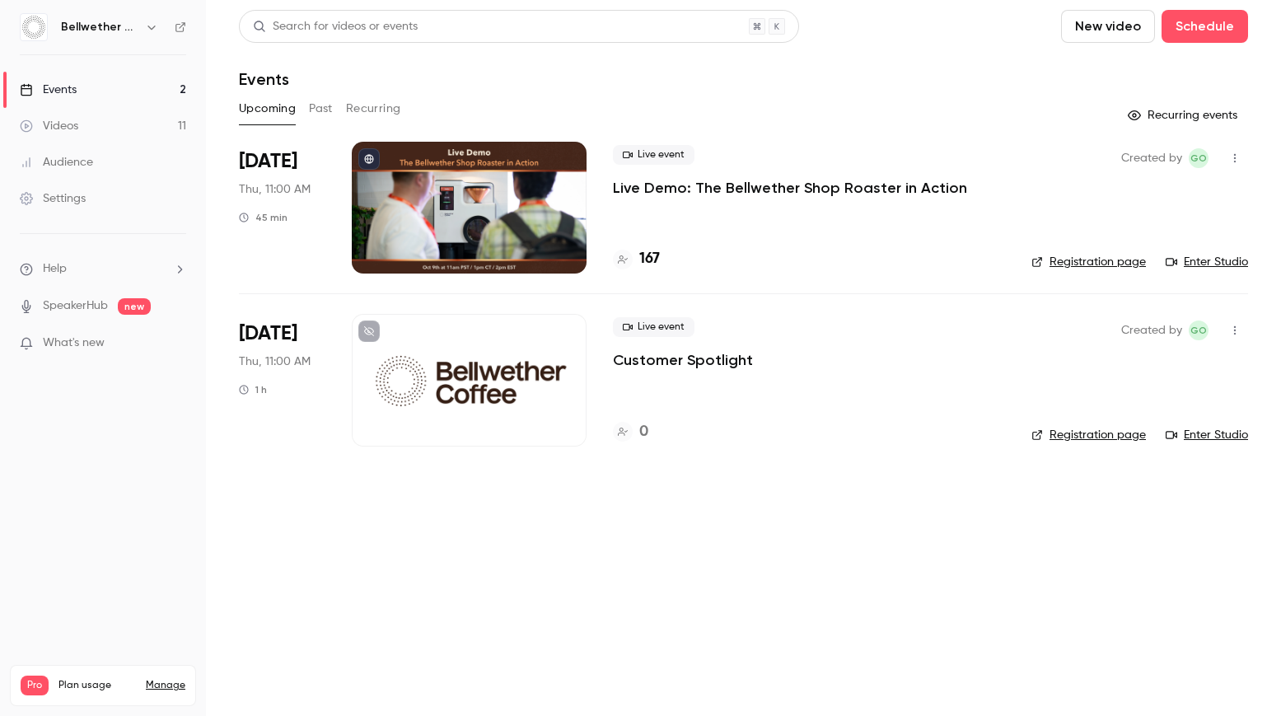 This screenshot has width=1281, height=716. I want to click on a: 167, so click(636, 259).